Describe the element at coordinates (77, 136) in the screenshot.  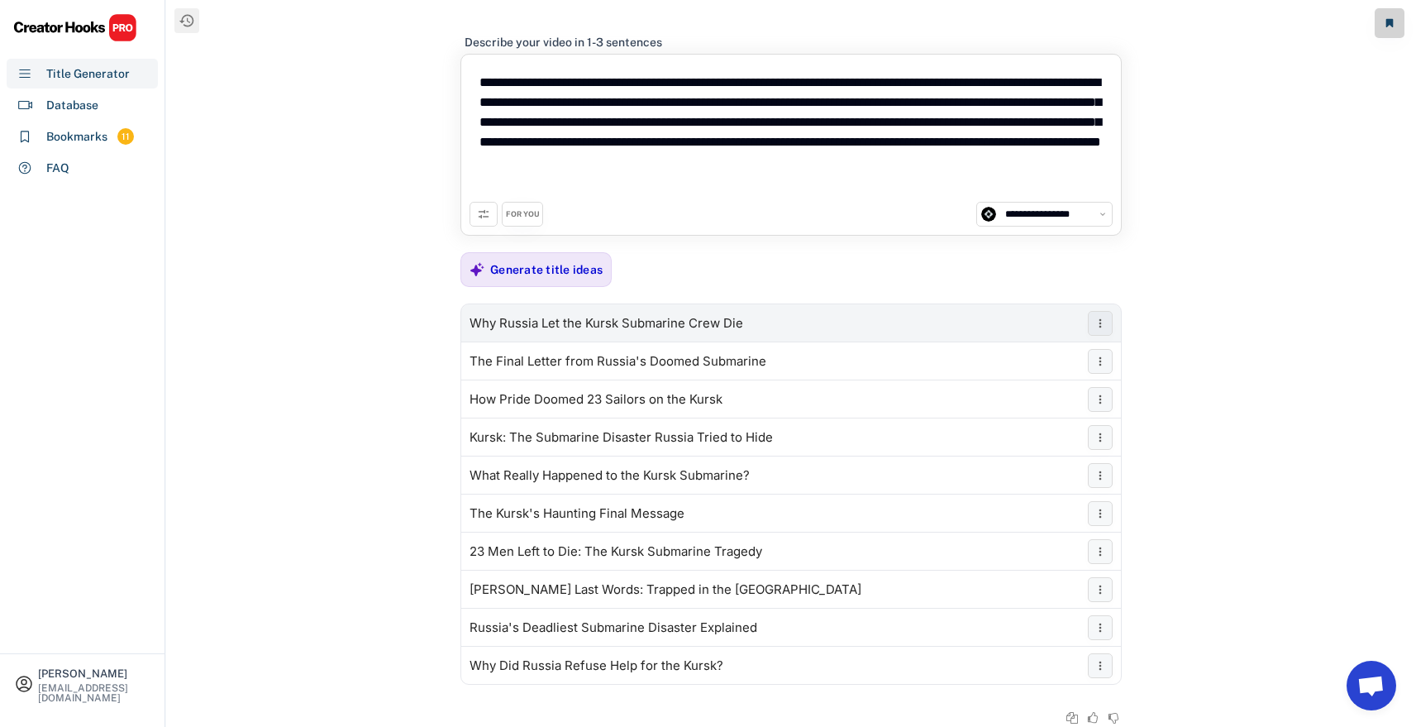
I see `div: Bookmarks` at that location.